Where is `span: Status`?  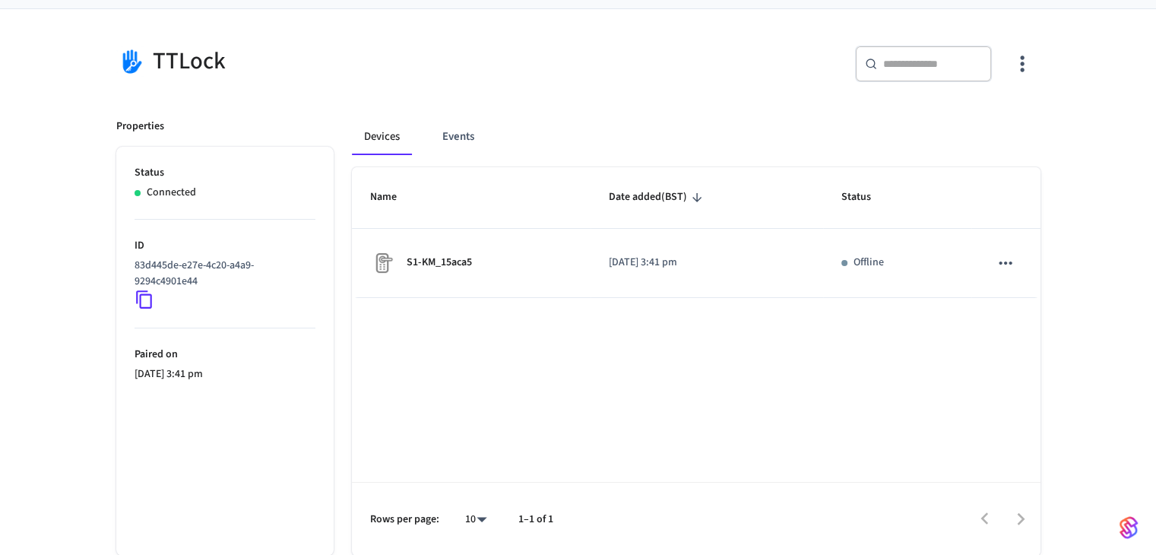 span: Status is located at coordinates (865, 197).